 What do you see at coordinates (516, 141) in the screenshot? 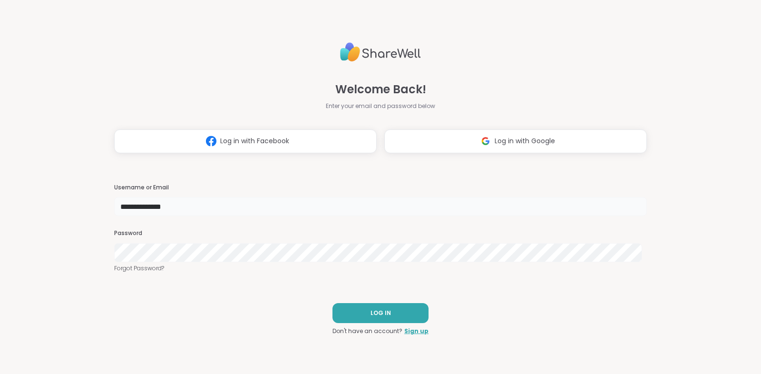
I see `button: Log in with Google` at bounding box center [516, 141].